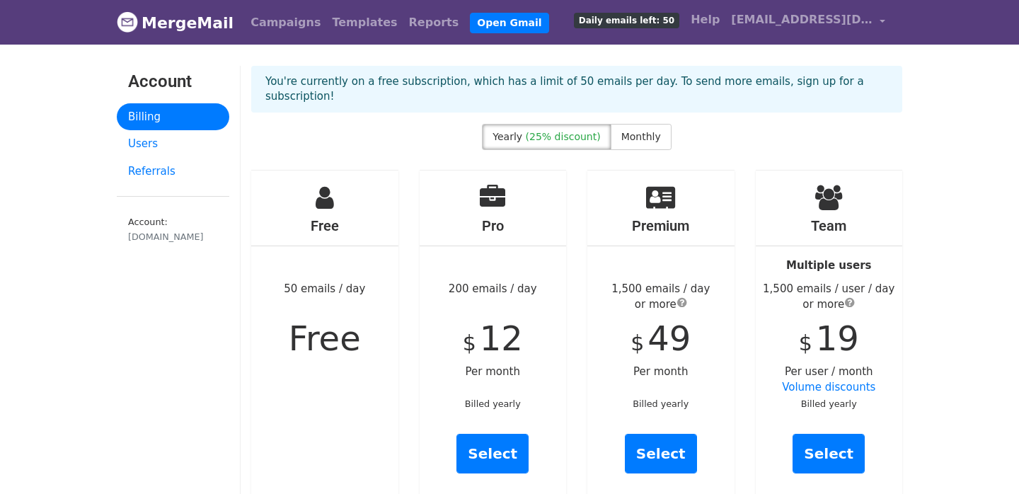 The width and height of the screenshot is (1019, 494). I want to click on a: Users, so click(173, 144).